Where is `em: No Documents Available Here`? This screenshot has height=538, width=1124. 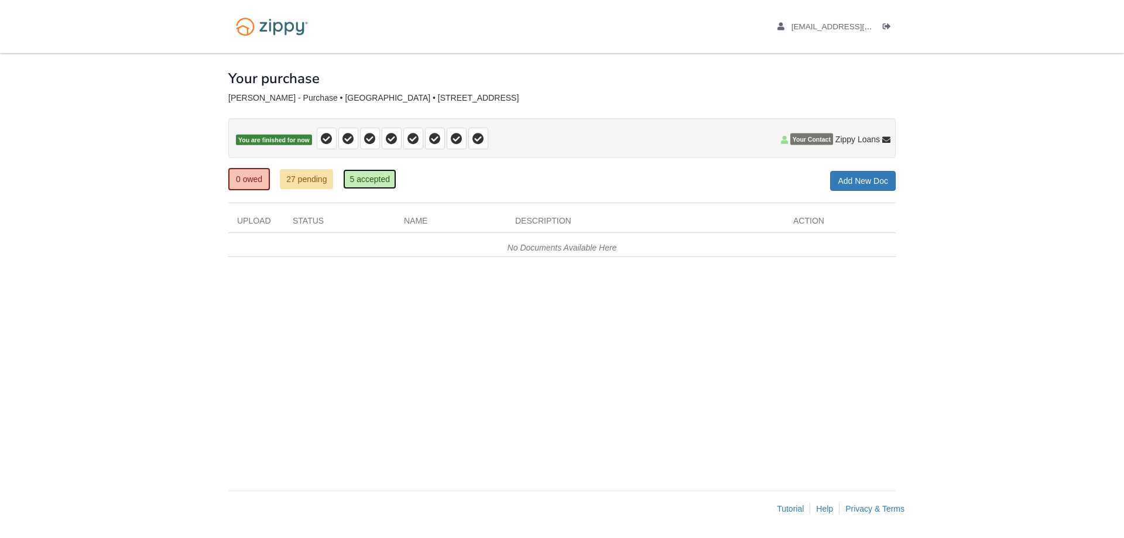
em: No Documents Available Here is located at coordinates (562, 248).